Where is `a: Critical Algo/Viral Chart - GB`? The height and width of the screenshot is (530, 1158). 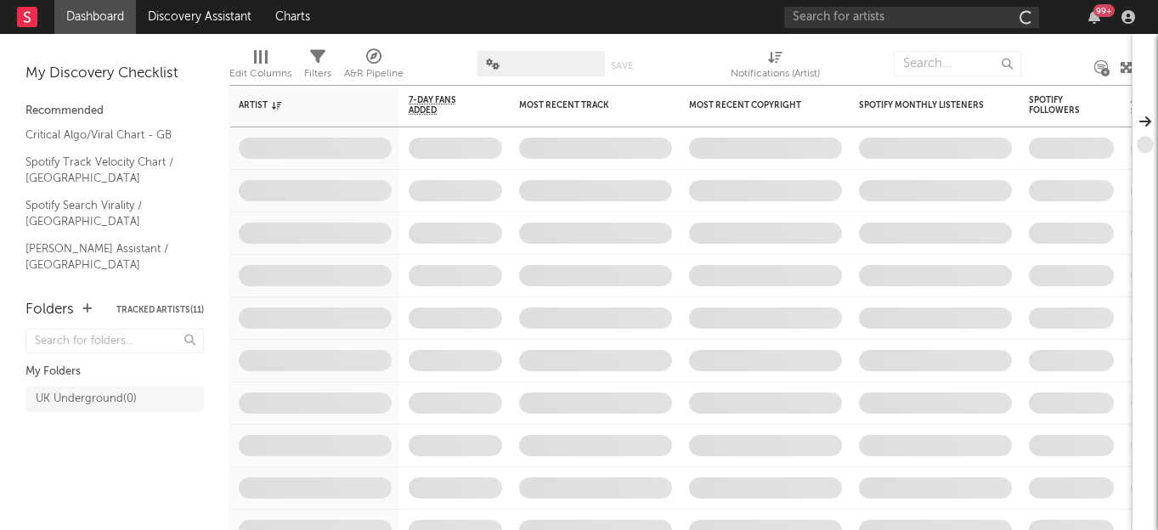 a: Critical Algo/Viral Chart - GB is located at coordinates (106, 135).